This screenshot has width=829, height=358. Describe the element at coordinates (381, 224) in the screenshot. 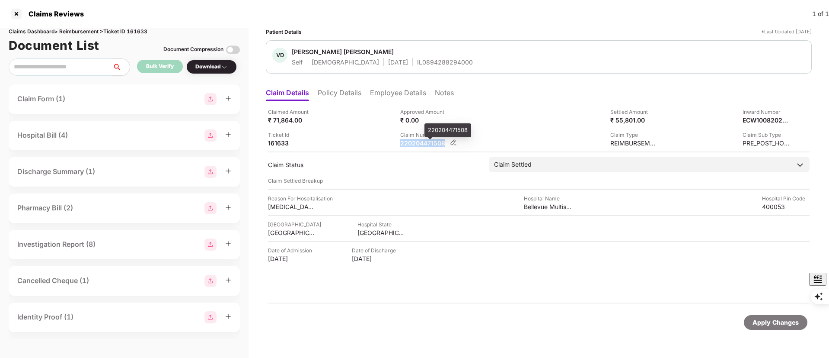

I see `div: Hospital State` at that location.